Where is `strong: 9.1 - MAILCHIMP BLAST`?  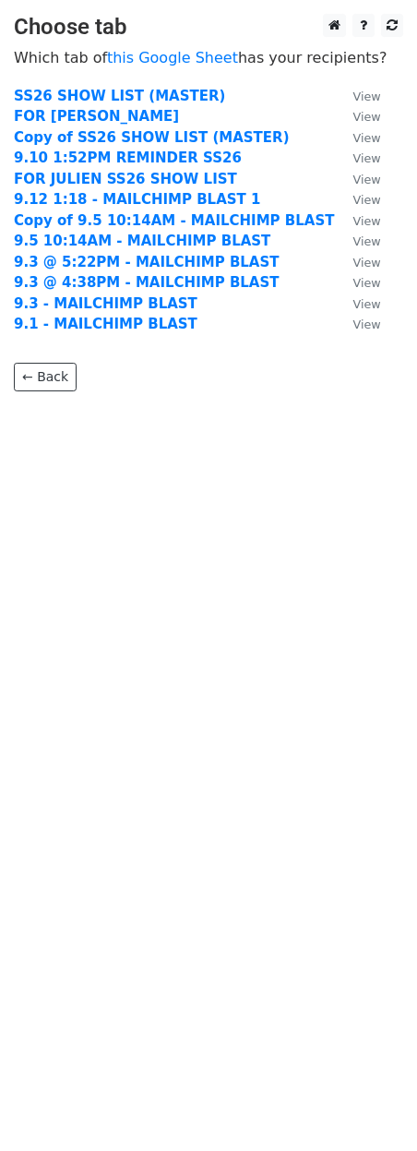 strong: 9.1 - MAILCHIMP BLAST is located at coordinates (105, 324).